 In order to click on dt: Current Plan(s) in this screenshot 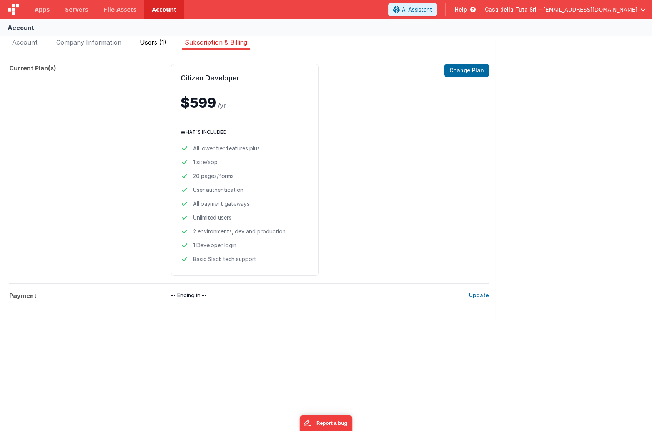, I will do `click(87, 170)`.